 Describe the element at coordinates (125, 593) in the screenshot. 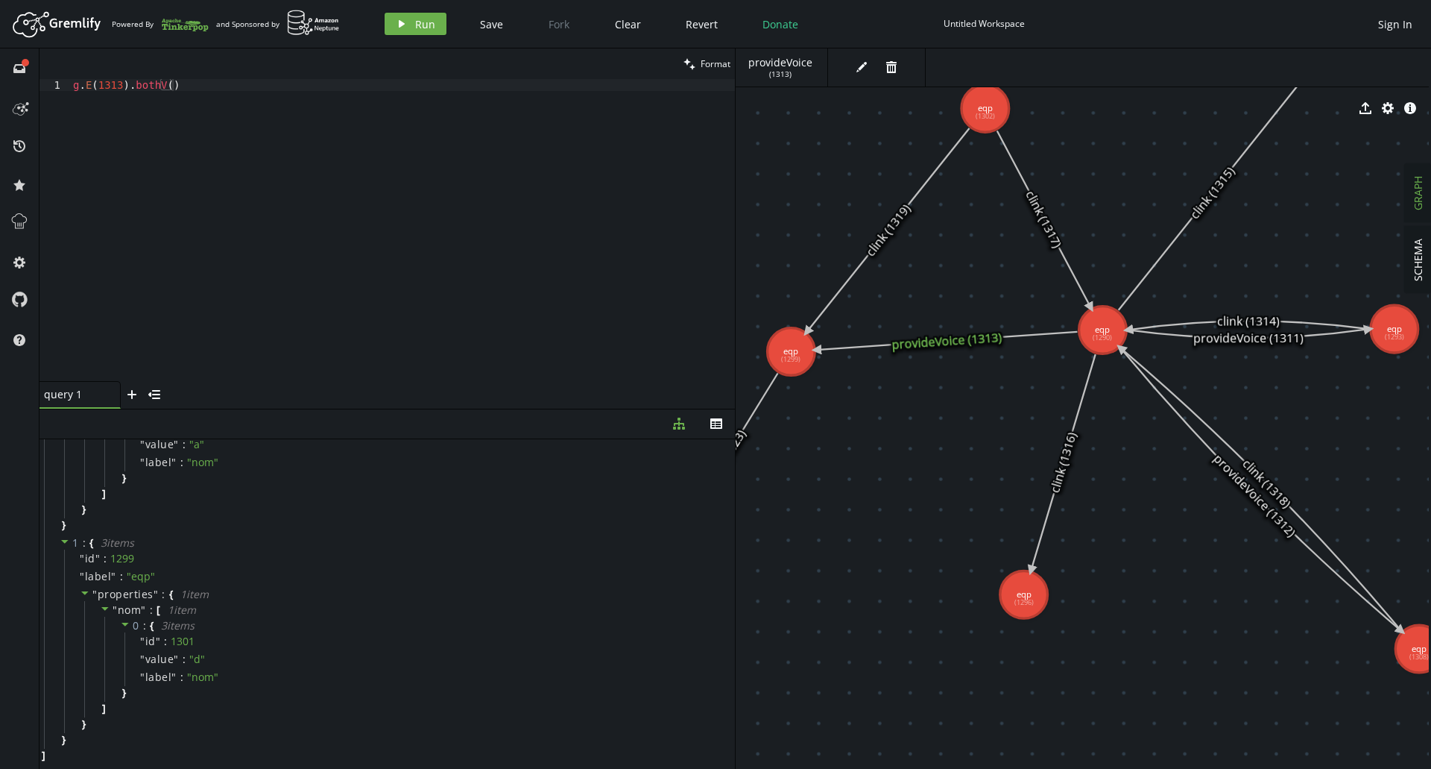

I see `span: properties` at that location.